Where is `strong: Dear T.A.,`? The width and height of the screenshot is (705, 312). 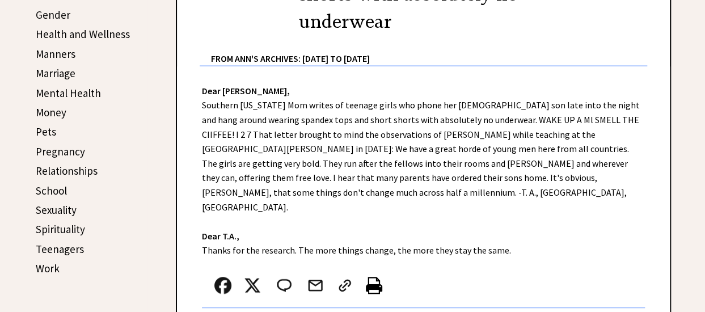
strong: Dear T.A., is located at coordinates (221, 236).